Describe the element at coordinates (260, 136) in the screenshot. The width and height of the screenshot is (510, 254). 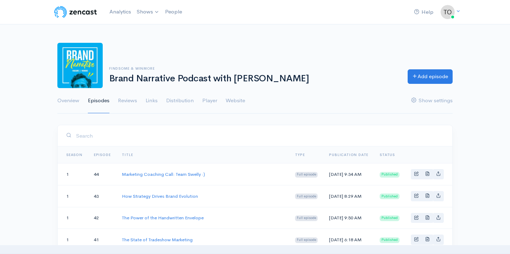
I see `input: Search` at that location.